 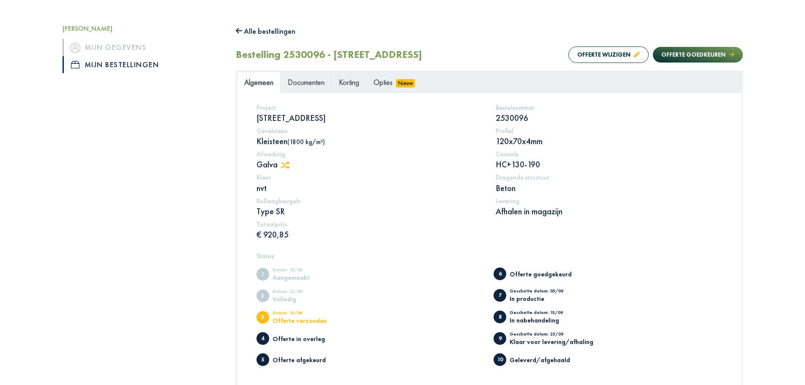 What do you see at coordinates (609, 201) in the screenshot?
I see `h5: Levering` at bounding box center [609, 201].